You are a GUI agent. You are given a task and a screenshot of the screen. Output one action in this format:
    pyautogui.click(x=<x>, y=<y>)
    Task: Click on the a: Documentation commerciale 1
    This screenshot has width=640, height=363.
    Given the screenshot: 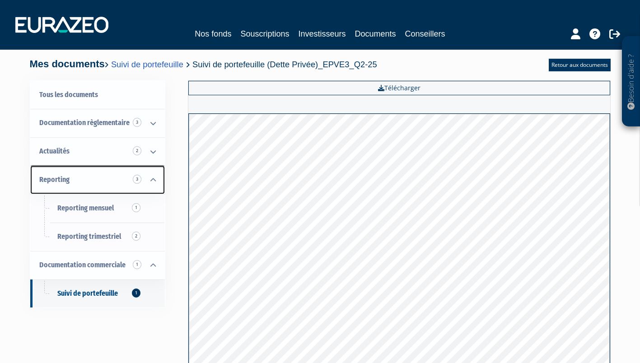 What is the action you would take?
    pyautogui.click(x=98, y=265)
    